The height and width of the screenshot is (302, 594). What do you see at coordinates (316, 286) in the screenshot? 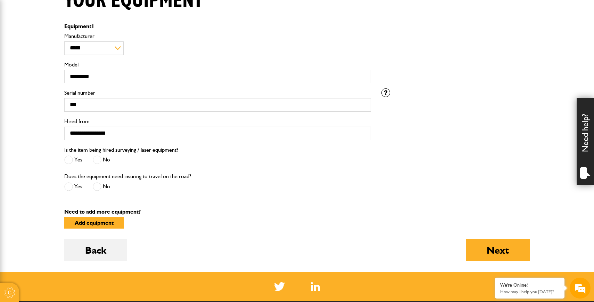
I see `a: LinkedIn` at bounding box center [316, 286].